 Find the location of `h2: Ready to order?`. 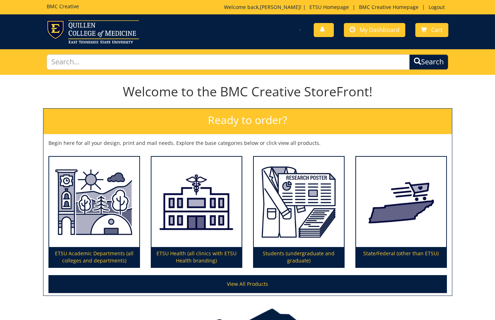

h2: Ready to order? is located at coordinates (248, 121).